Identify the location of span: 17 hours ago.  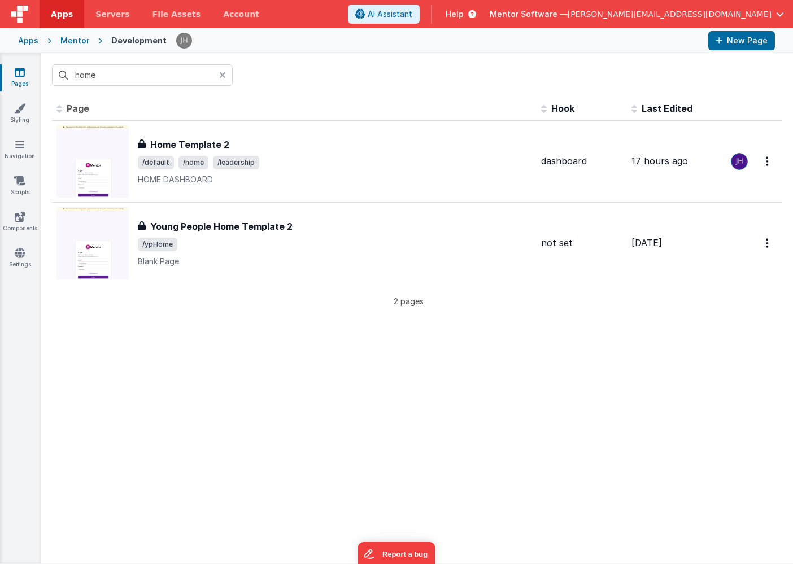
(660, 161).